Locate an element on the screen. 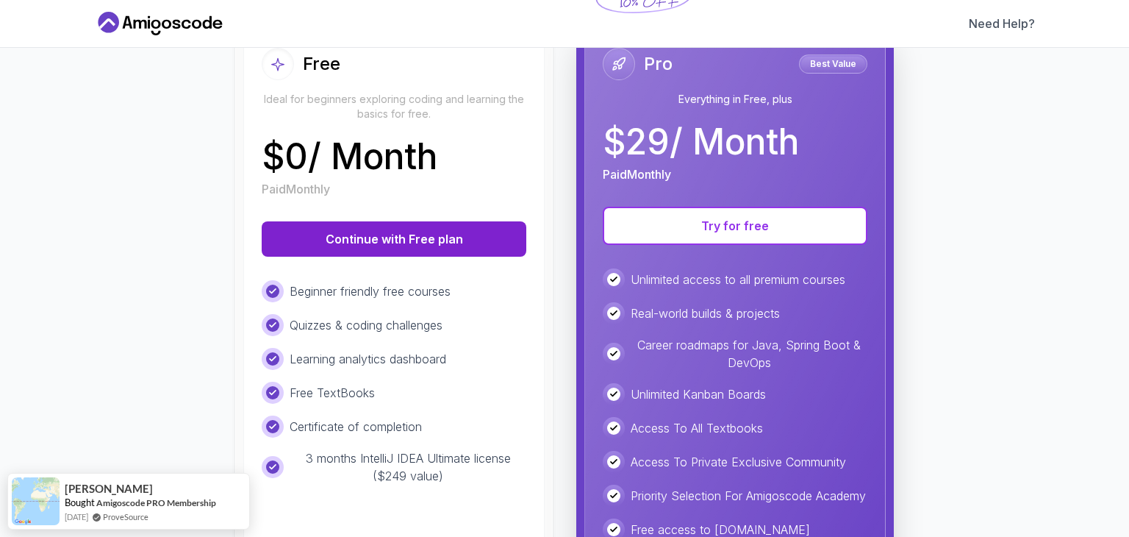 The width and height of the screenshot is (1129, 537). p: Learning analytics dashboard is located at coordinates (368, 359).